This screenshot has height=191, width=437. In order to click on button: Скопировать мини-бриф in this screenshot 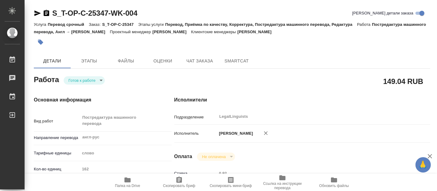, I will do `click(231, 182)`.